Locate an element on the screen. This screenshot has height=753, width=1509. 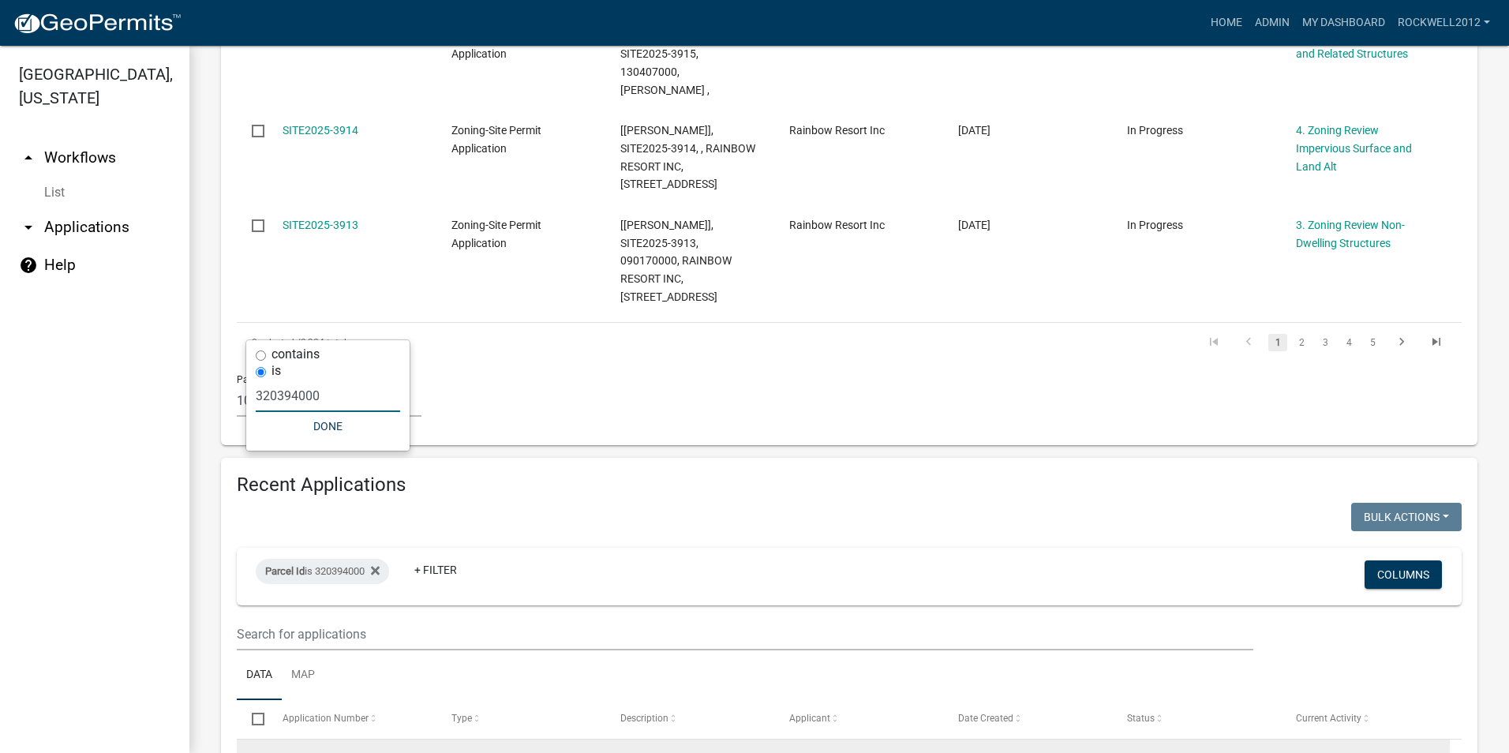
a: Map is located at coordinates (303, 675).